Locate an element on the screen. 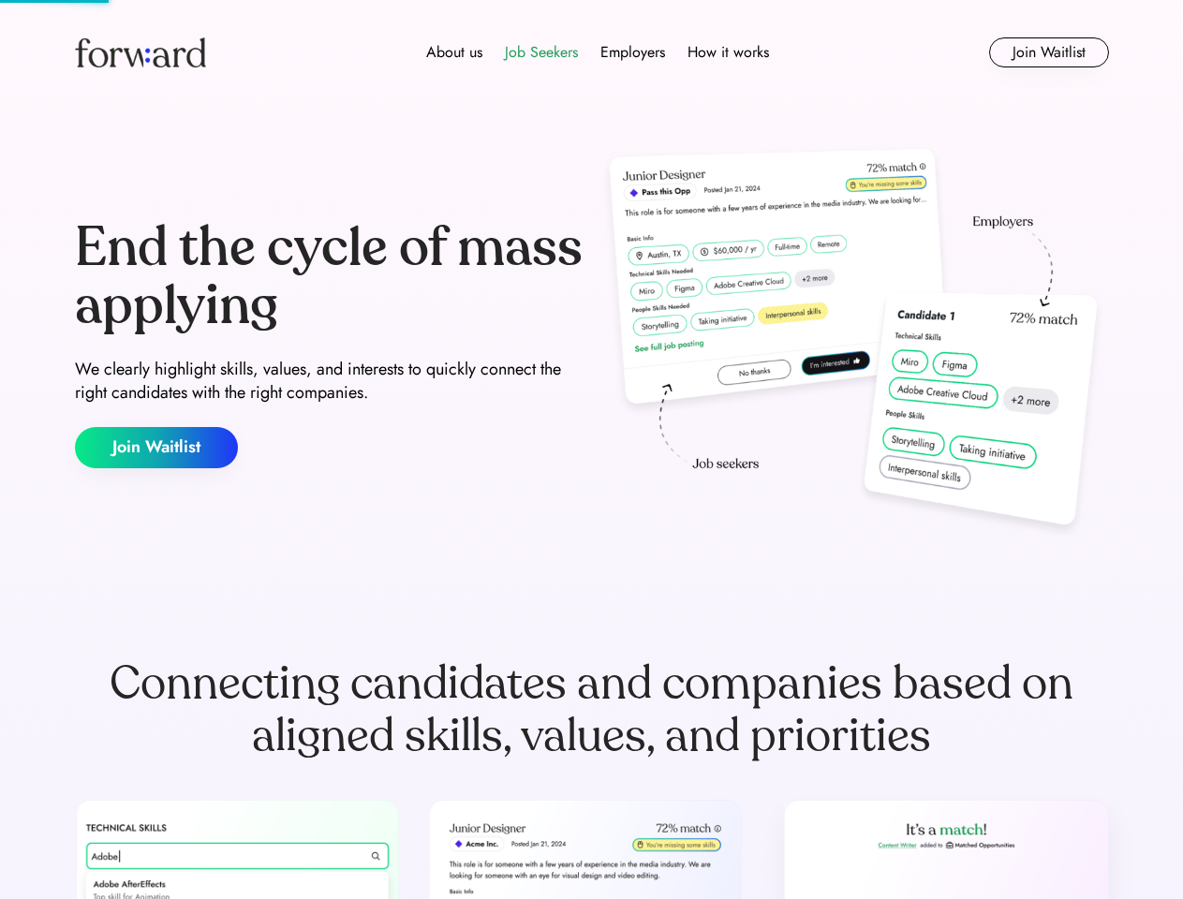  div: Job Seekers is located at coordinates (541, 52).